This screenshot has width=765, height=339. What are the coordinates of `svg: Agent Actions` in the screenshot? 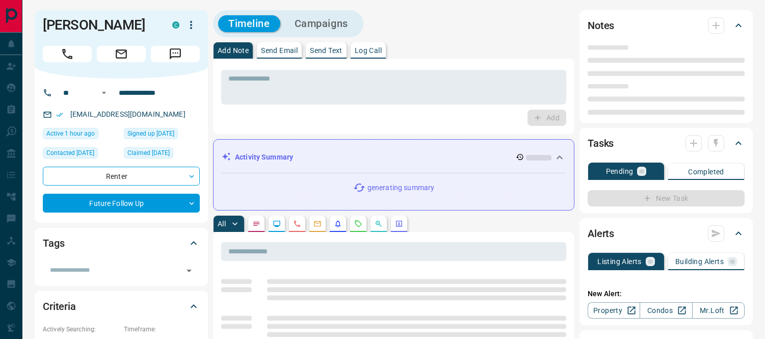 It's located at (399, 224).